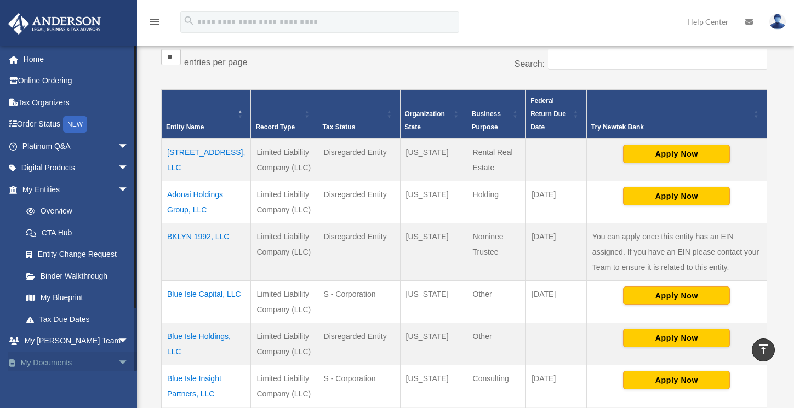 Image resolution: width=794 pixels, height=408 pixels. Describe the element at coordinates (76, 168) in the screenshot. I see `a: Digital Productsarrow_drop_down` at that location.